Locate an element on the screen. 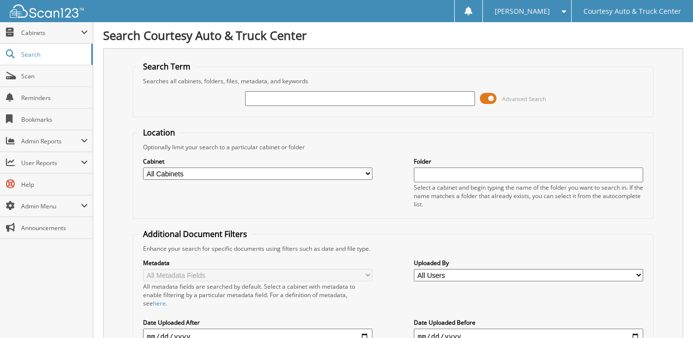  span: Advanced Search is located at coordinates (524, 99).